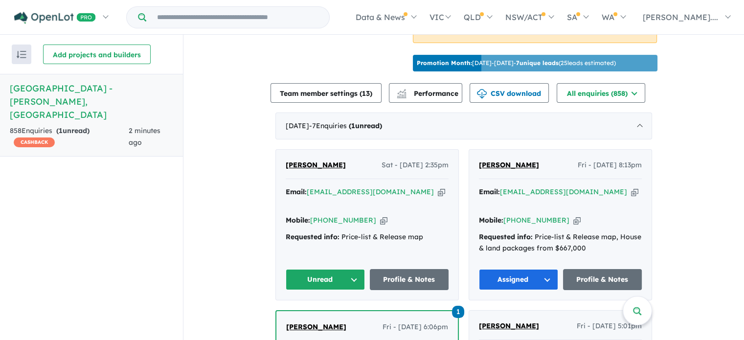 This screenshot has height=340, width=744. Describe the element at coordinates (426, 93) in the screenshot. I see `button: Performance` at that location.